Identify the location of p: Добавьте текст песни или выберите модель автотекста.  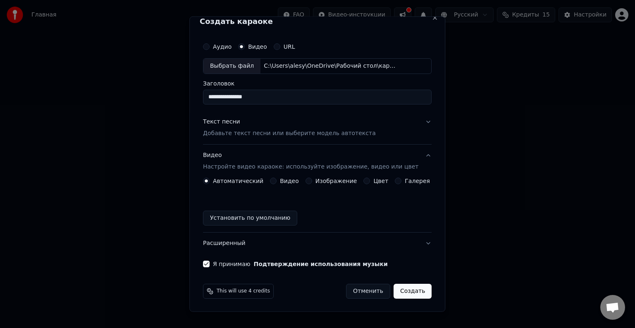
(289, 133).